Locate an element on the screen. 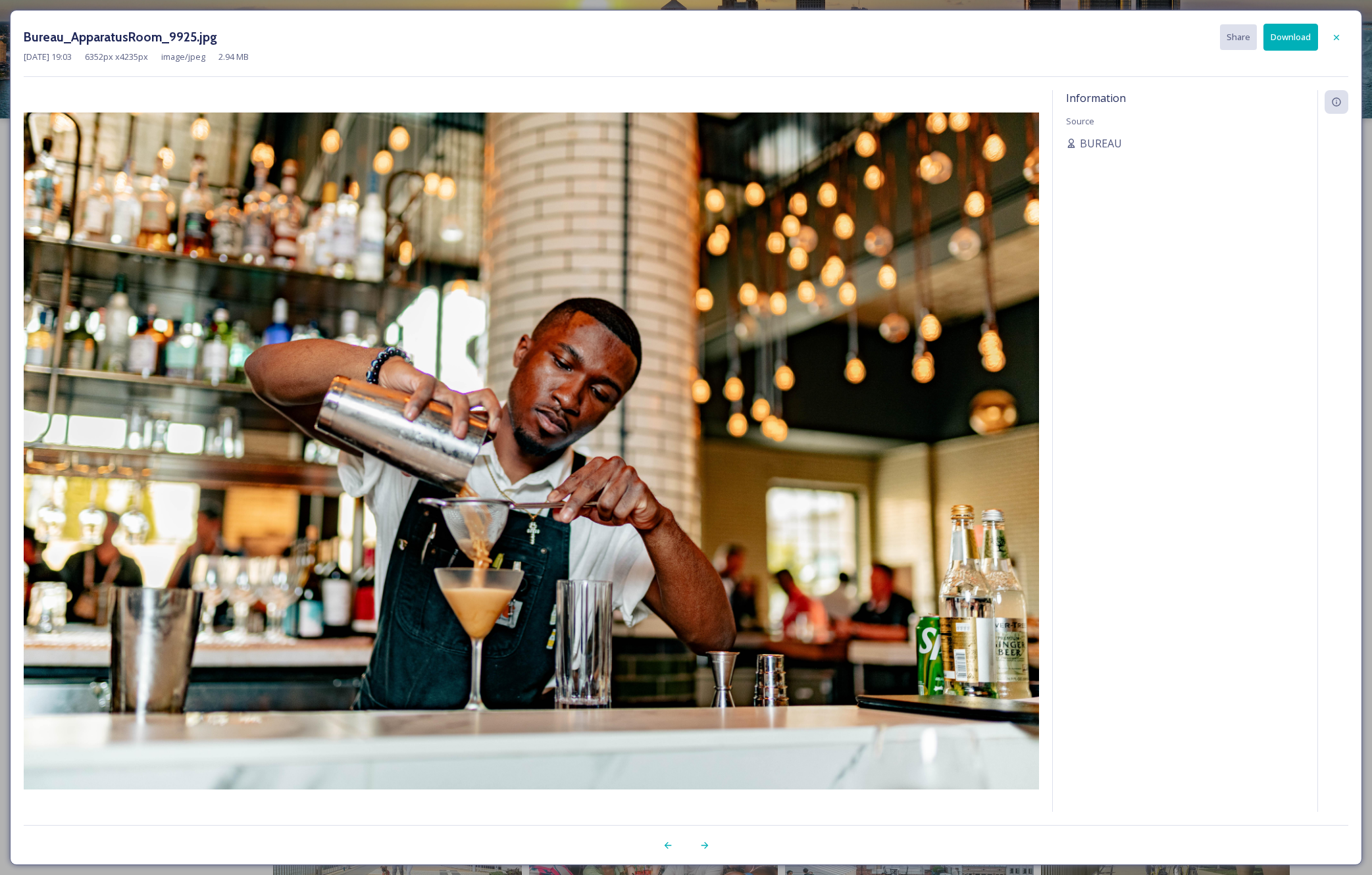  span: 2.94 MB is located at coordinates (234, 56).